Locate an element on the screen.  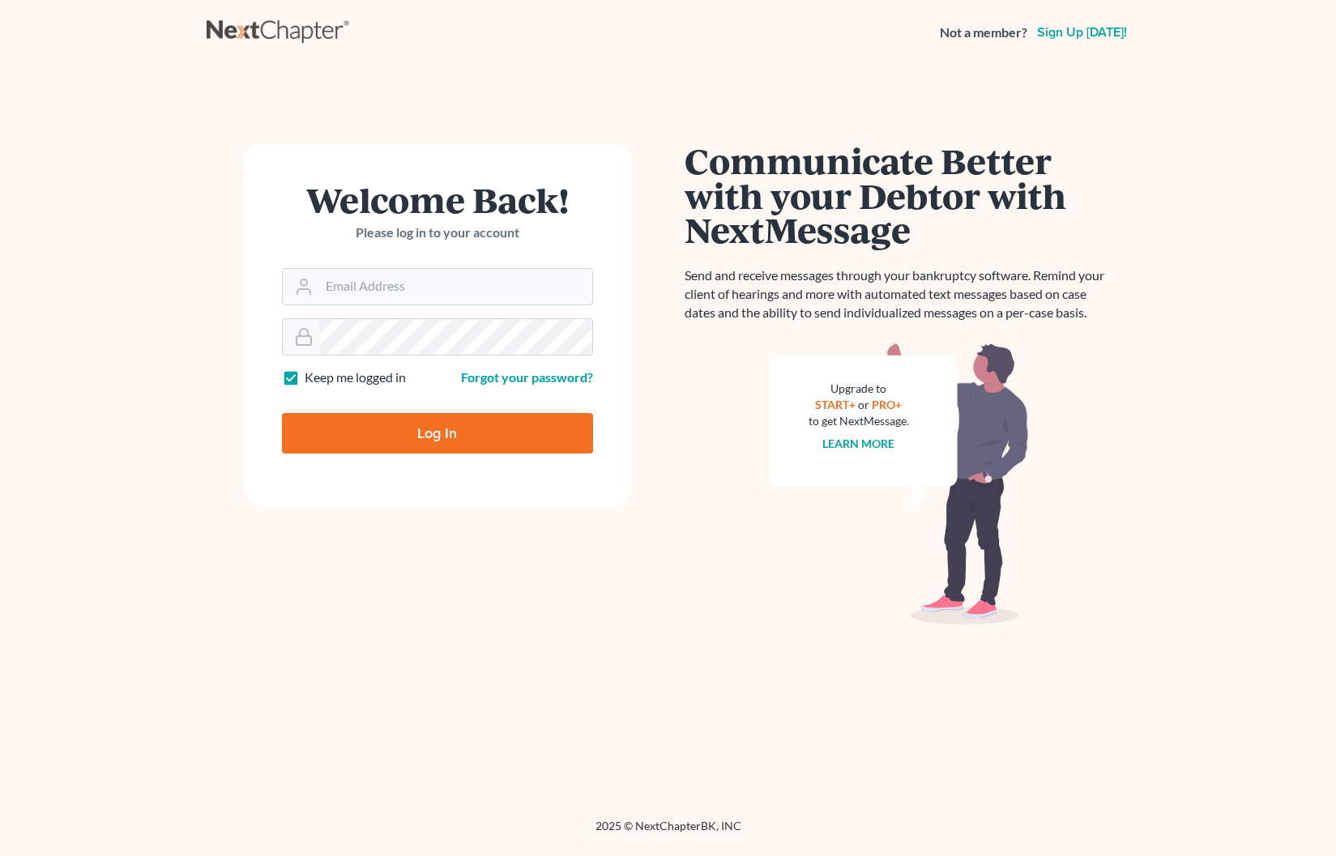
div: to get NextMessage. is located at coordinates (859, 421).